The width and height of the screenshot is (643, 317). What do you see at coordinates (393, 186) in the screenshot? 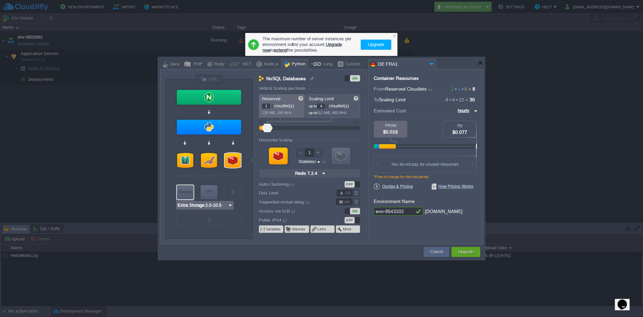
I see `span: Quotas & Pricing` at bounding box center [393, 186].